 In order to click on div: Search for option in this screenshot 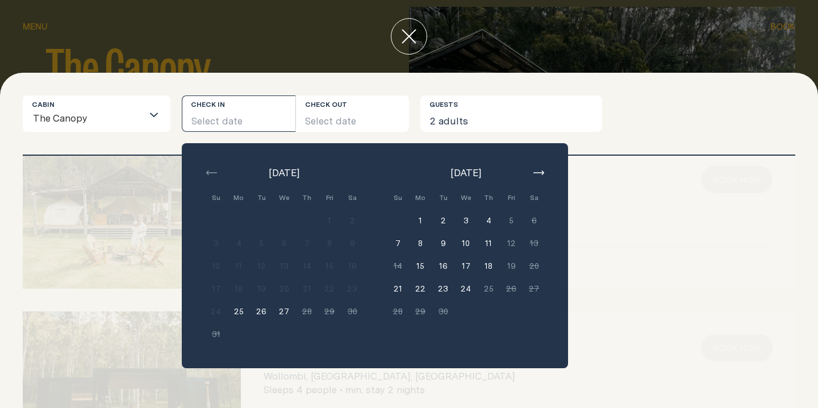, I will do `click(97, 114)`.